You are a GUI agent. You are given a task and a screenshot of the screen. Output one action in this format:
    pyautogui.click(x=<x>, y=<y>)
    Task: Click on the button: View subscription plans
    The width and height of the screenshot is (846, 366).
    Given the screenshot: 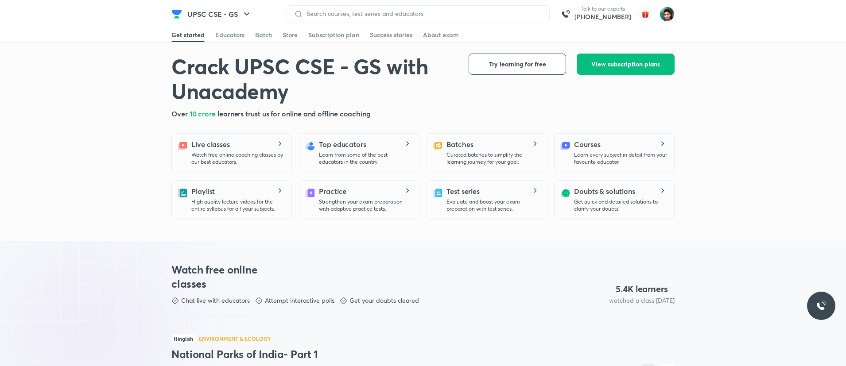 What is the action you would take?
    pyautogui.click(x=626, y=64)
    